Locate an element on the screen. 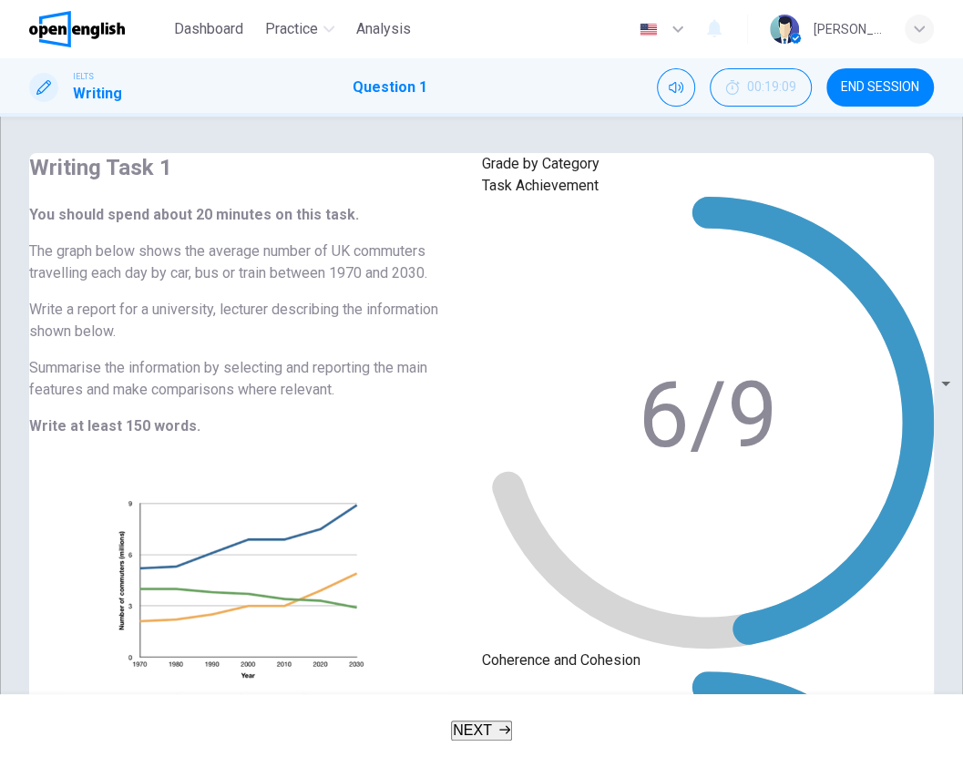 This screenshot has width=963, height=767. h4: Writing Task 1 is located at coordinates (255, 168).